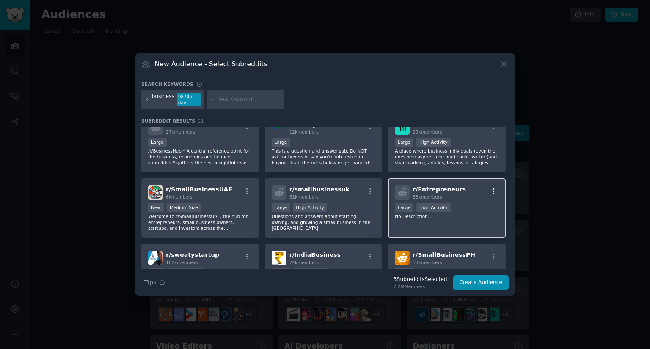 This screenshot has width=650, height=349. Describe the element at coordinates (182, 263) in the screenshot. I see `span: 188k members` at that location.